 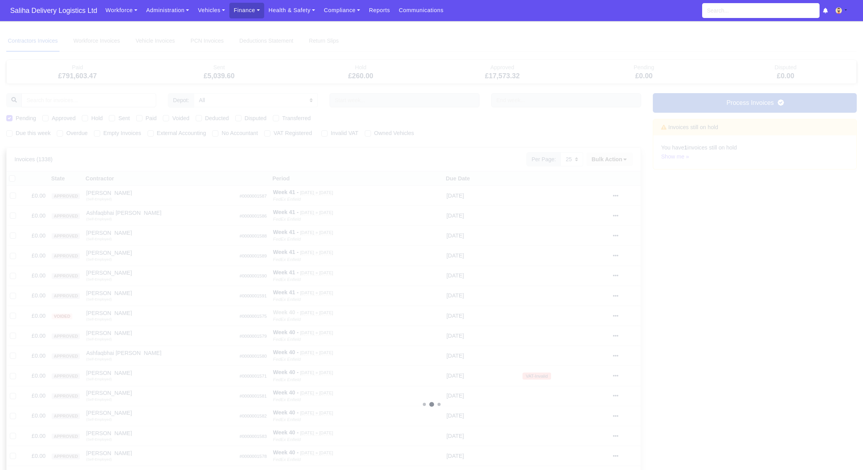 I want to click on a: Communications, so click(x=421, y=10).